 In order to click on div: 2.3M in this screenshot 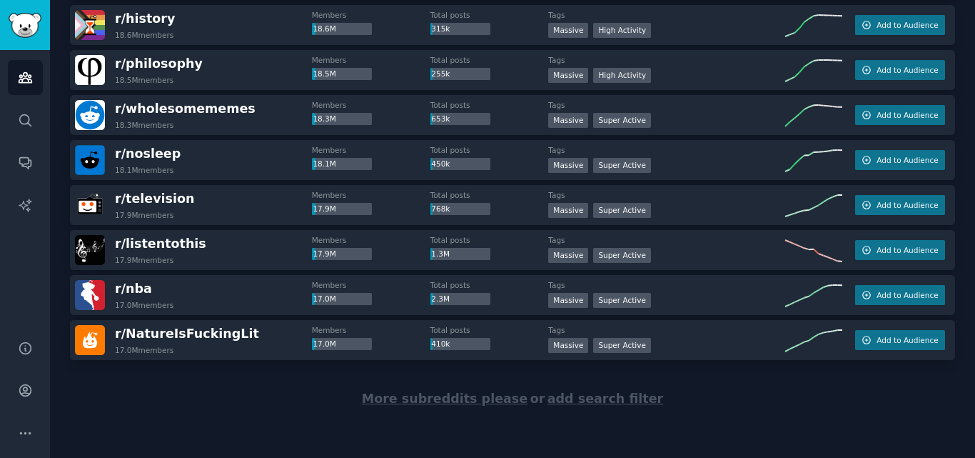, I will do `click(460, 299)`.